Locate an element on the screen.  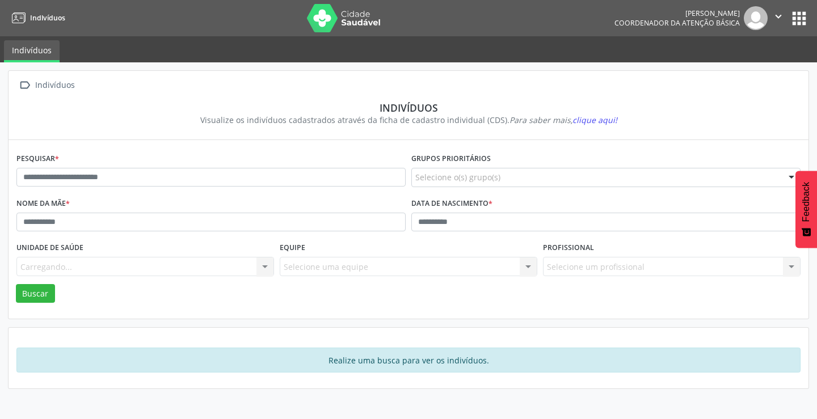
i: Para saber mais, is located at coordinates (563, 120).